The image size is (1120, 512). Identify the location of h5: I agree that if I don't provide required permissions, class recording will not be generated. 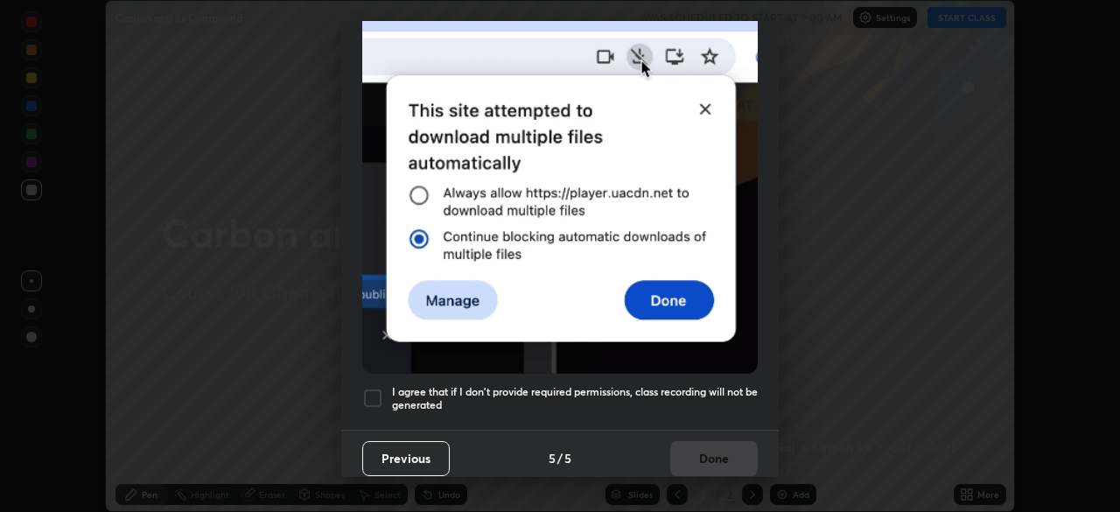
(575, 398).